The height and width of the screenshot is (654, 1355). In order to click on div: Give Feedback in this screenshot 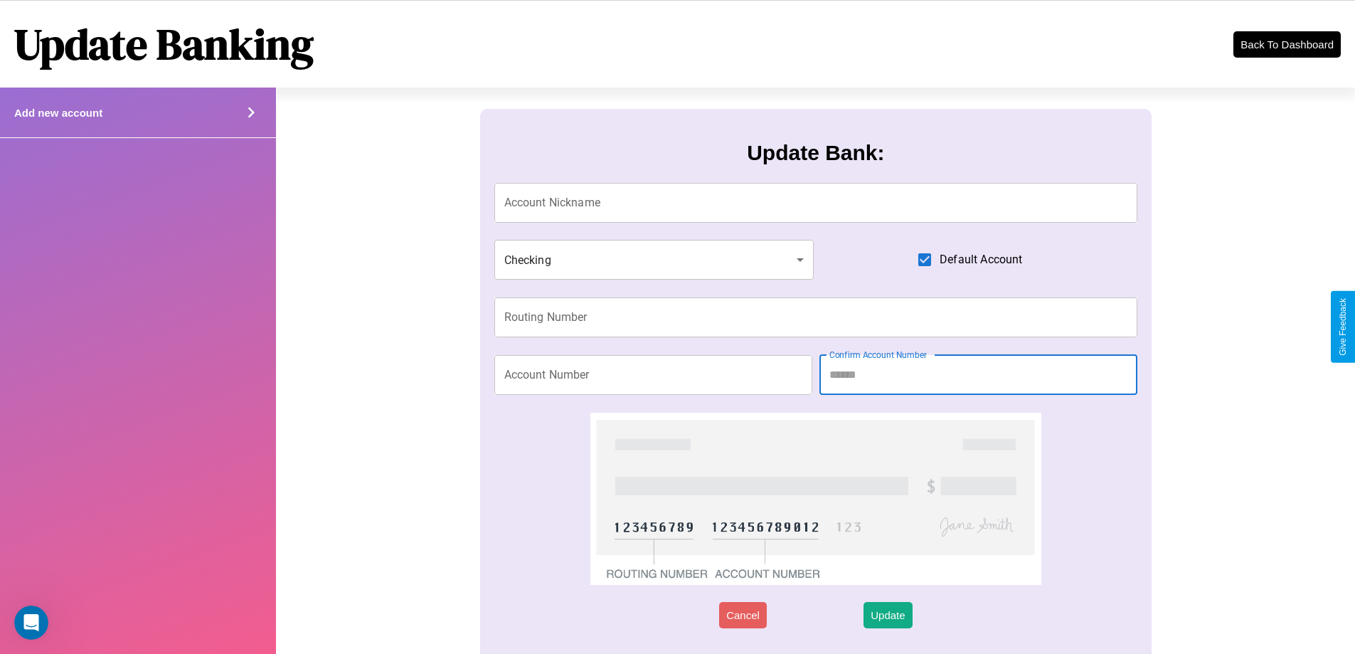, I will do `click(1343, 327)`.